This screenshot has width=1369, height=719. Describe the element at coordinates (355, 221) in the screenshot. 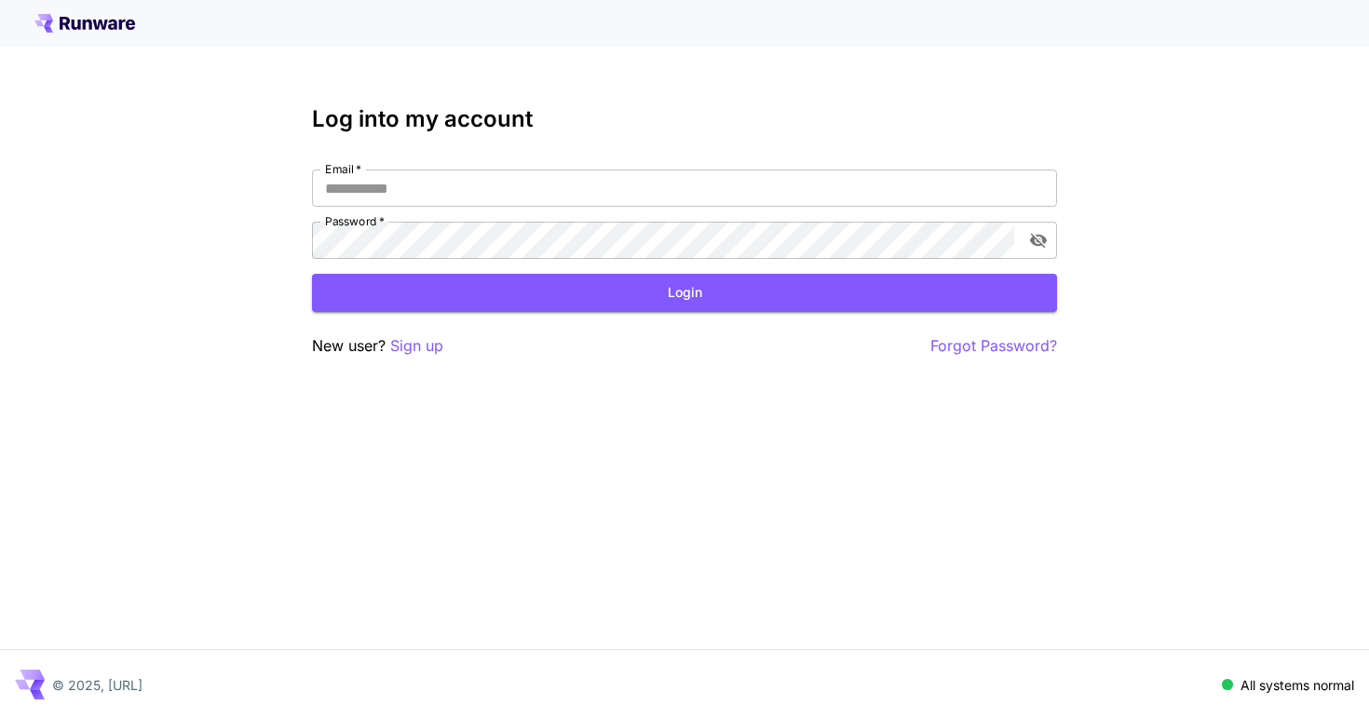

I see `label: Password` at that location.